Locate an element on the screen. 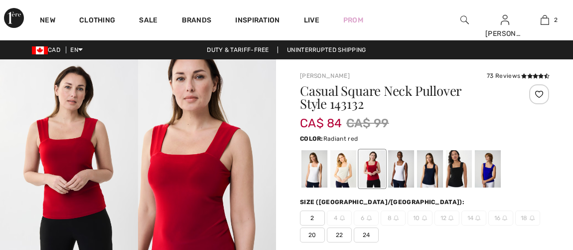 The width and height of the screenshot is (573, 250). span: 4 is located at coordinates (339, 218).